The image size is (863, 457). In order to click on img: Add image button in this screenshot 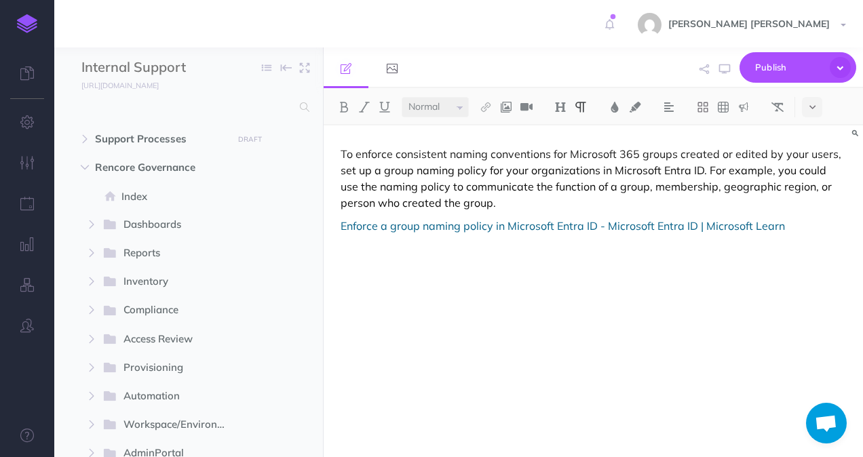, I will do `click(506, 107)`.